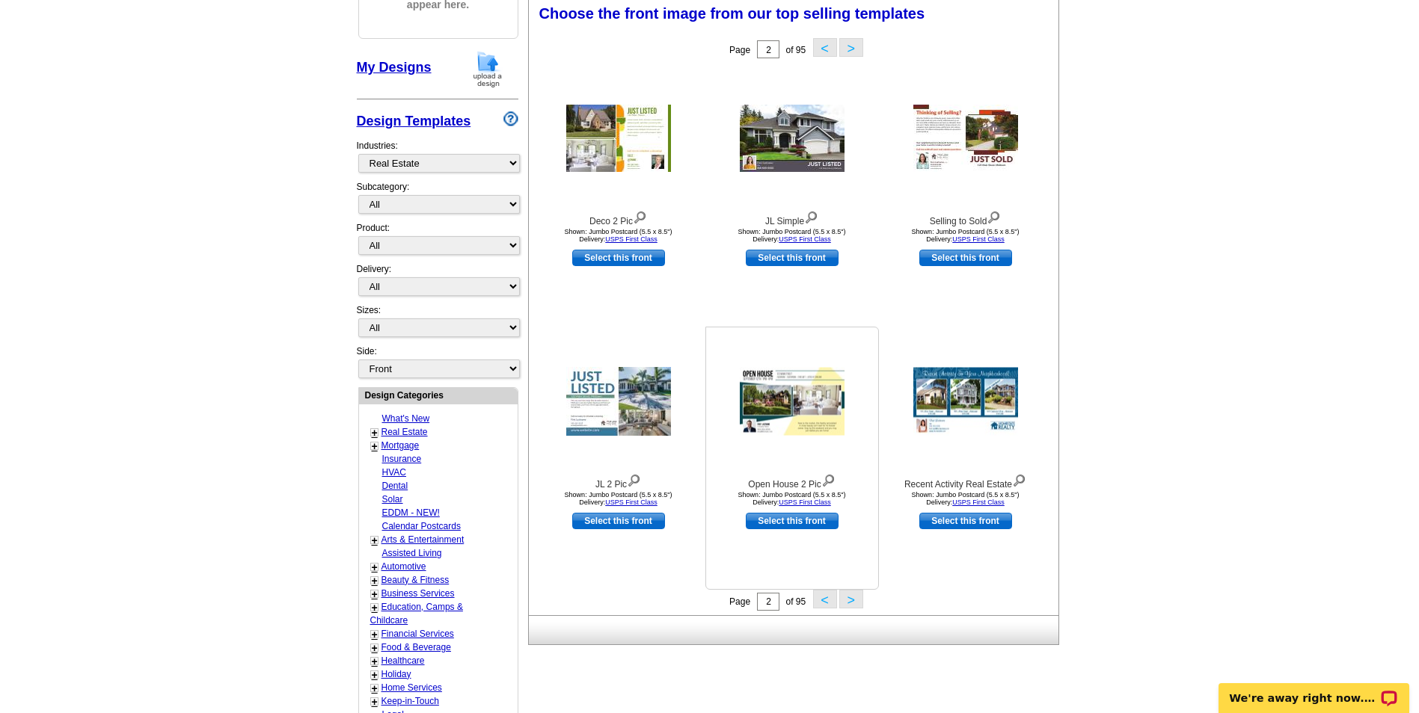 The width and height of the screenshot is (1419, 713). I want to click on img: Deco 2 Pic, so click(619, 138).